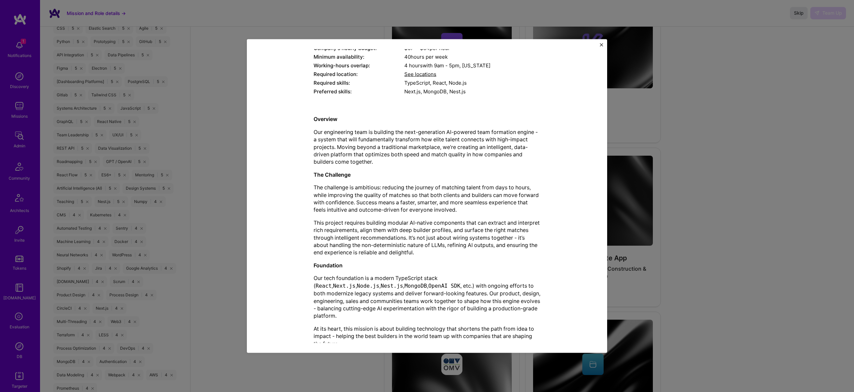  What do you see at coordinates (359, 65) in the screenshot?
I see `div: Working-hours overlap:` at bounding box center [359, 65].